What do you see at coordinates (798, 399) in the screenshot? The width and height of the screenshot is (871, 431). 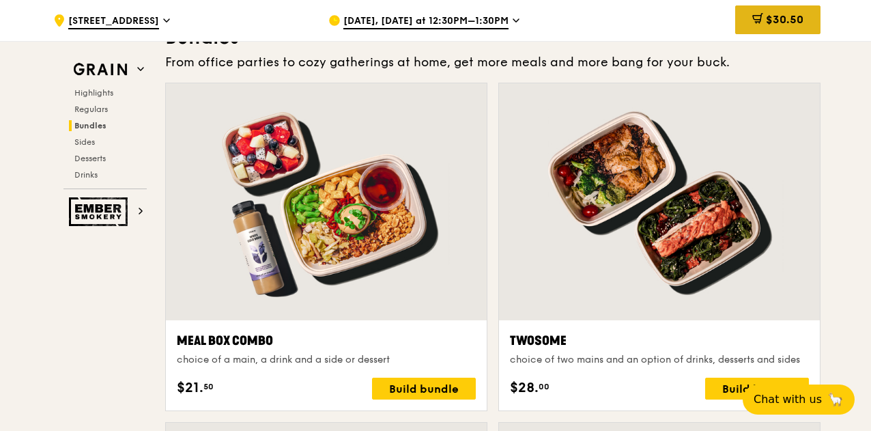 I see `button: Chat with us🦙` at bounding box center [798, 399].